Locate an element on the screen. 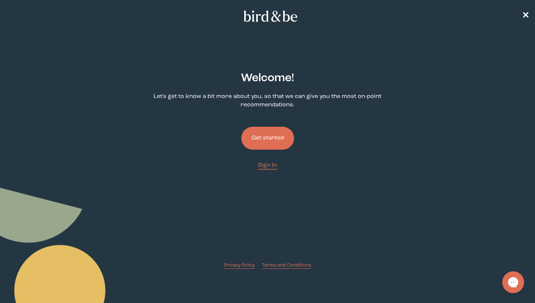  span: Terms and Conditions is located at coordinates (287, 265).